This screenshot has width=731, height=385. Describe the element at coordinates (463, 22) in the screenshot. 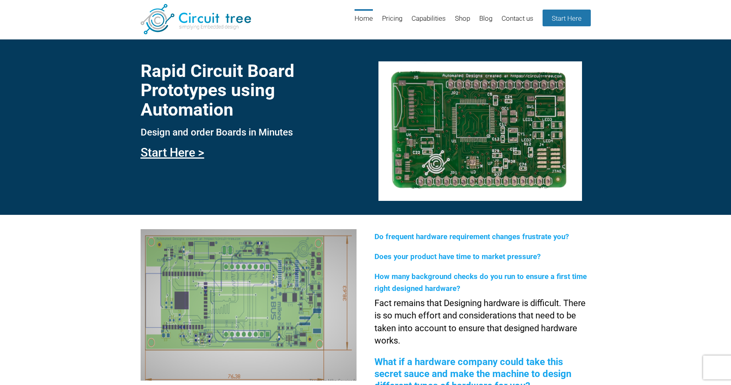

I see `a: Shop` at that location.